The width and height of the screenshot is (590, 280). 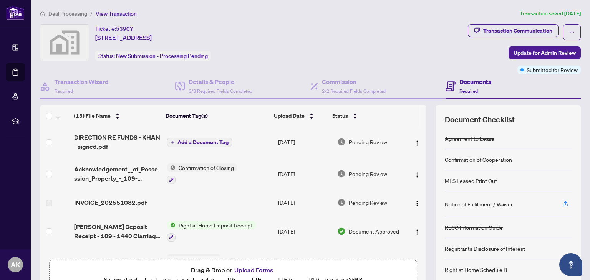 I want to click on span: ellipsis, so click(x=572, y=32).